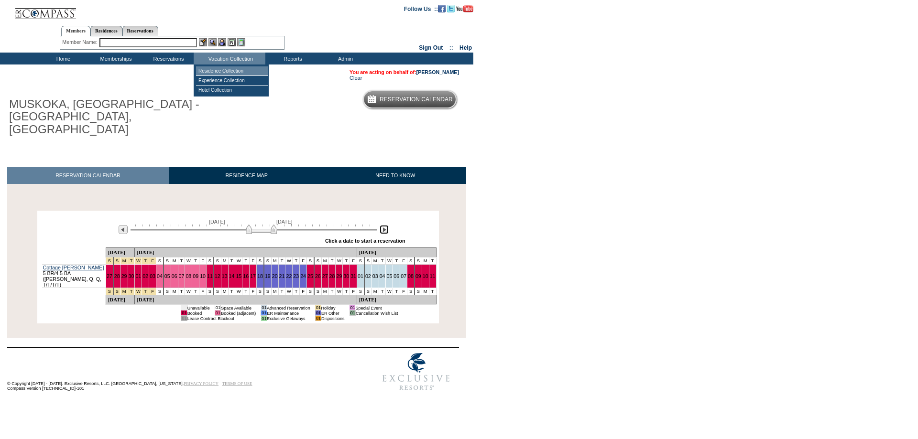 Image resolution: width=918 pixels, height=439 pixels. I want to click on td: Vacation Collection, so click(229, 58).